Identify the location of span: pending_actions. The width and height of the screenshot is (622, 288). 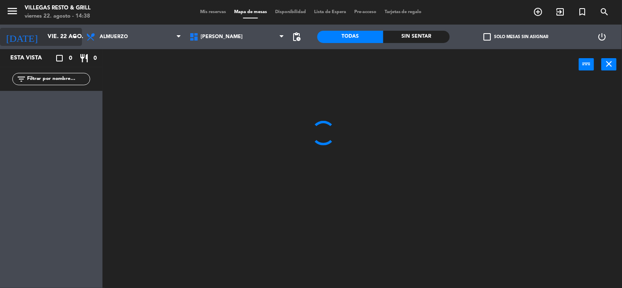
(297, 37).